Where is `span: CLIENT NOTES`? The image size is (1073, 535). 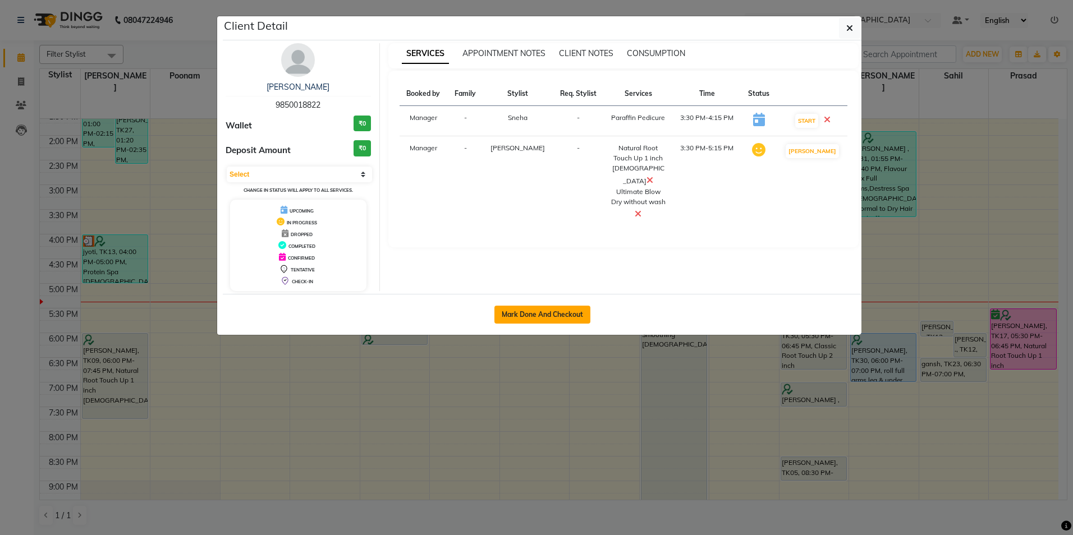 span: CLIENT NOTES is located at coordinates (586, 53).